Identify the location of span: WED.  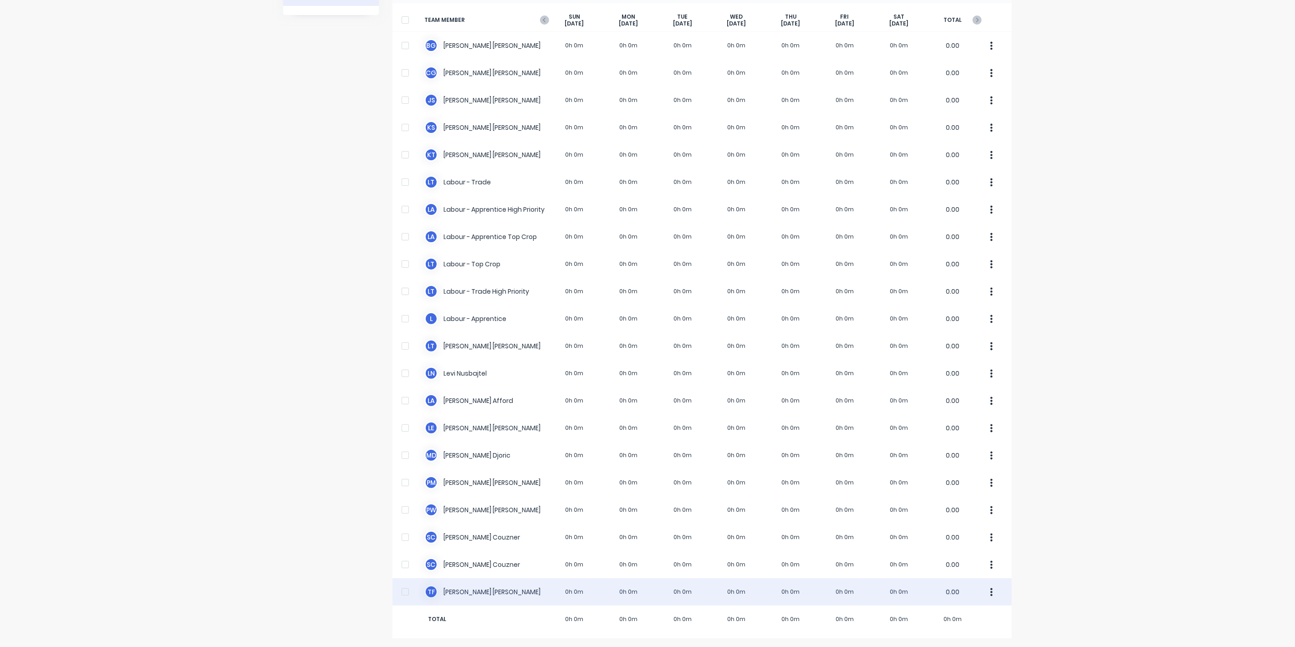
(736, 17).